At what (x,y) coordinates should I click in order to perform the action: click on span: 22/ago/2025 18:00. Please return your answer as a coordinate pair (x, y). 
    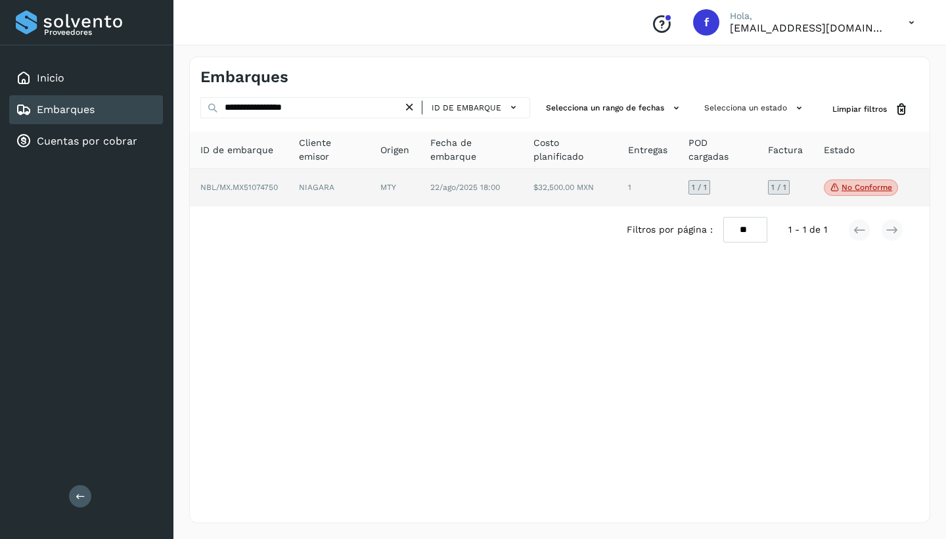
    Looking at the image, I should click on (465, 187).